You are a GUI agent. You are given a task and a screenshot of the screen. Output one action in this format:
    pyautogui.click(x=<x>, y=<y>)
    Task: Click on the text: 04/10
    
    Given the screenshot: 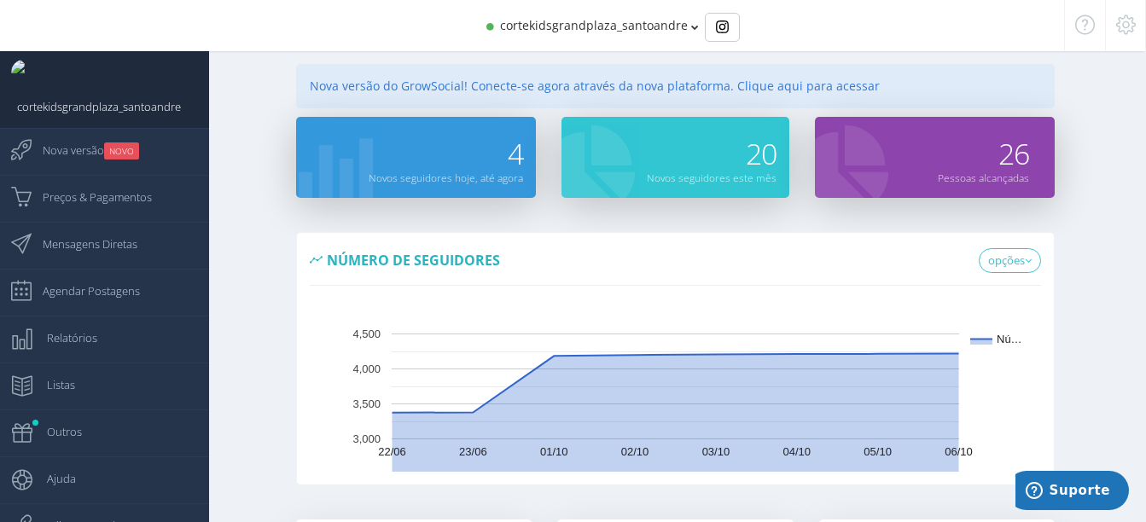 What is the action you would take?
    pyautogui.click(x=796, y=452)
    